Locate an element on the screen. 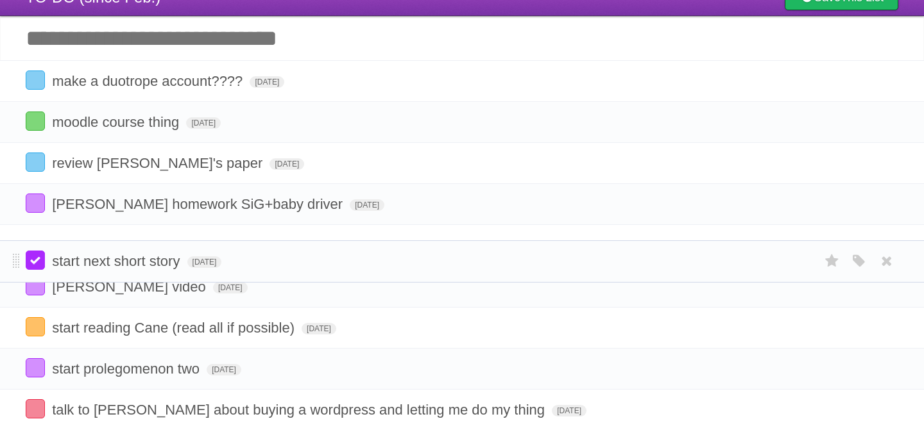 This screenshot has width=924, height=428. span: start next short story is located at coordinates (117, 261).